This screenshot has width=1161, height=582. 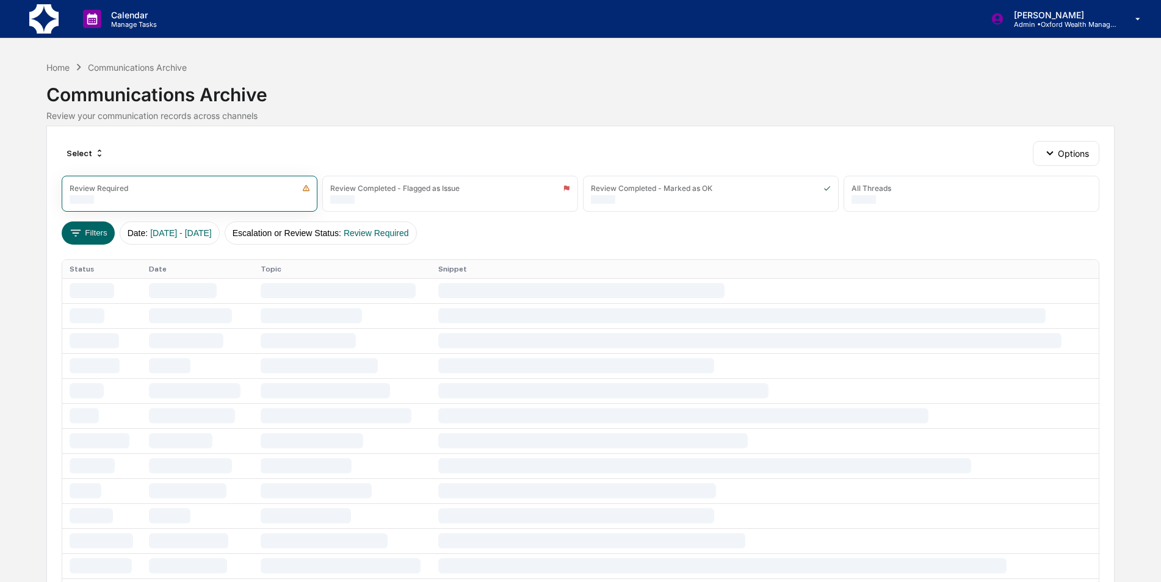 I want to click on img: logo, so click(x=44, y=19).